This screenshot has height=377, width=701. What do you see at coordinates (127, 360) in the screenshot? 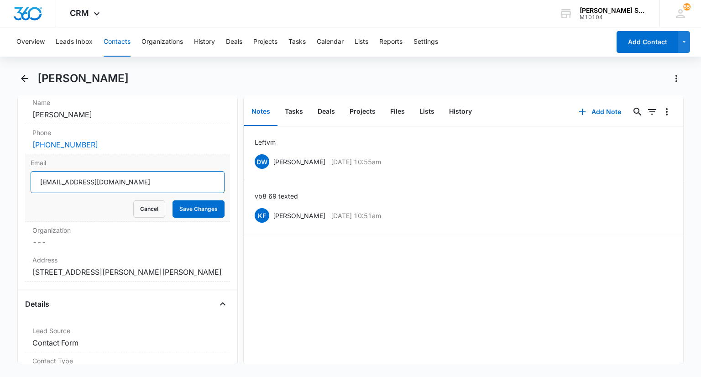
I see `label: Contact Type` at bounding box center [127, 360].